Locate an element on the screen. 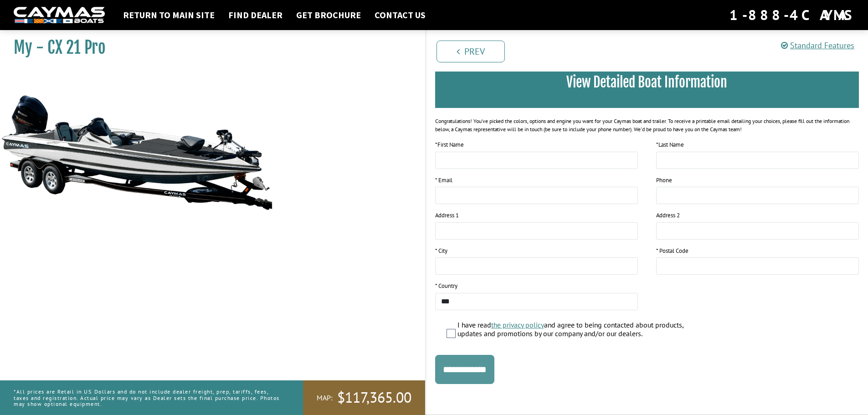  label: First Name is located at coordinates (449, 145).